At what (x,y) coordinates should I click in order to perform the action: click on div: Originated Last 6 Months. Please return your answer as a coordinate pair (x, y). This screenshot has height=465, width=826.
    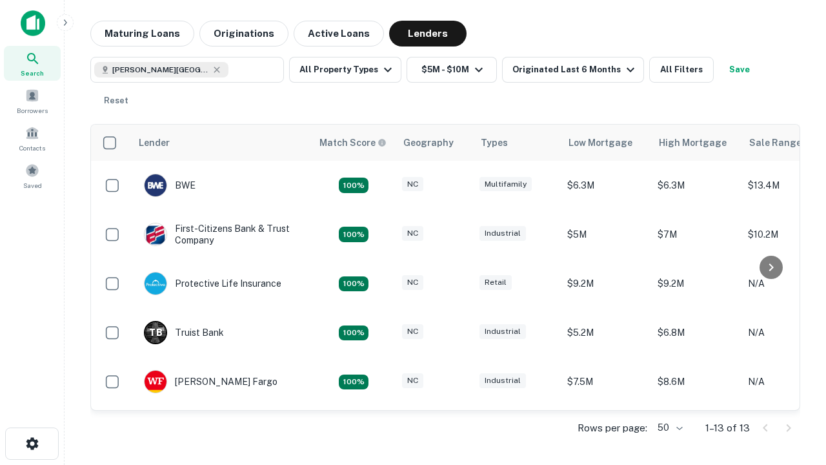
    Looking at the image, I should click on (575, 70).